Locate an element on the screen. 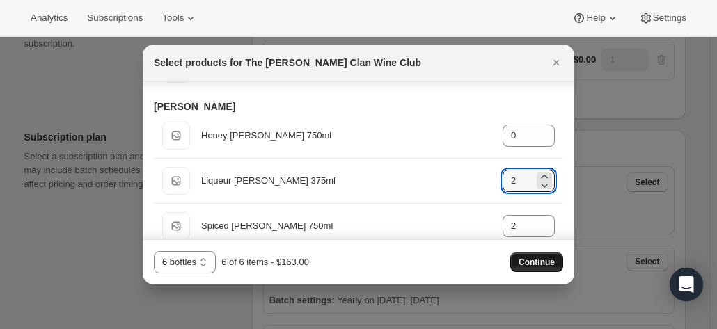  button: Help is located at coordinates (595, 18).